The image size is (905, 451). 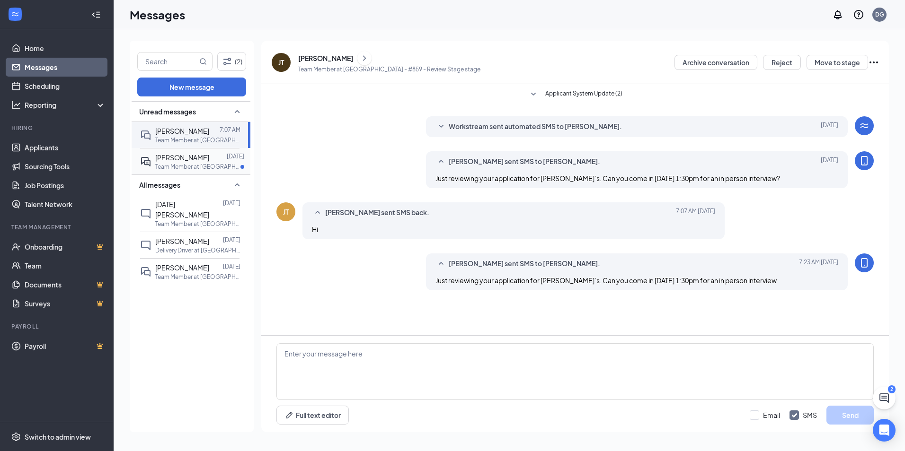 I want to click on div: Open Intercom Messenger, so click(x=884, y=431).